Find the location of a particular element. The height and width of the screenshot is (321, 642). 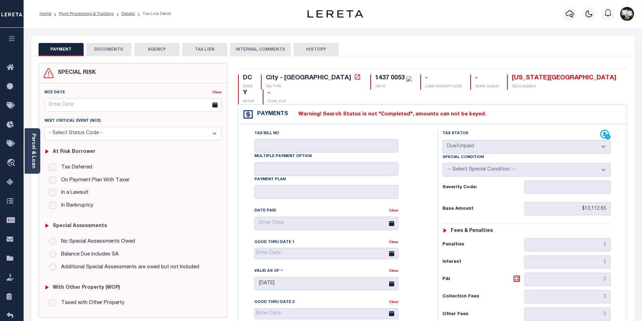

button: AGENCY is located at coordinates (157, 50).